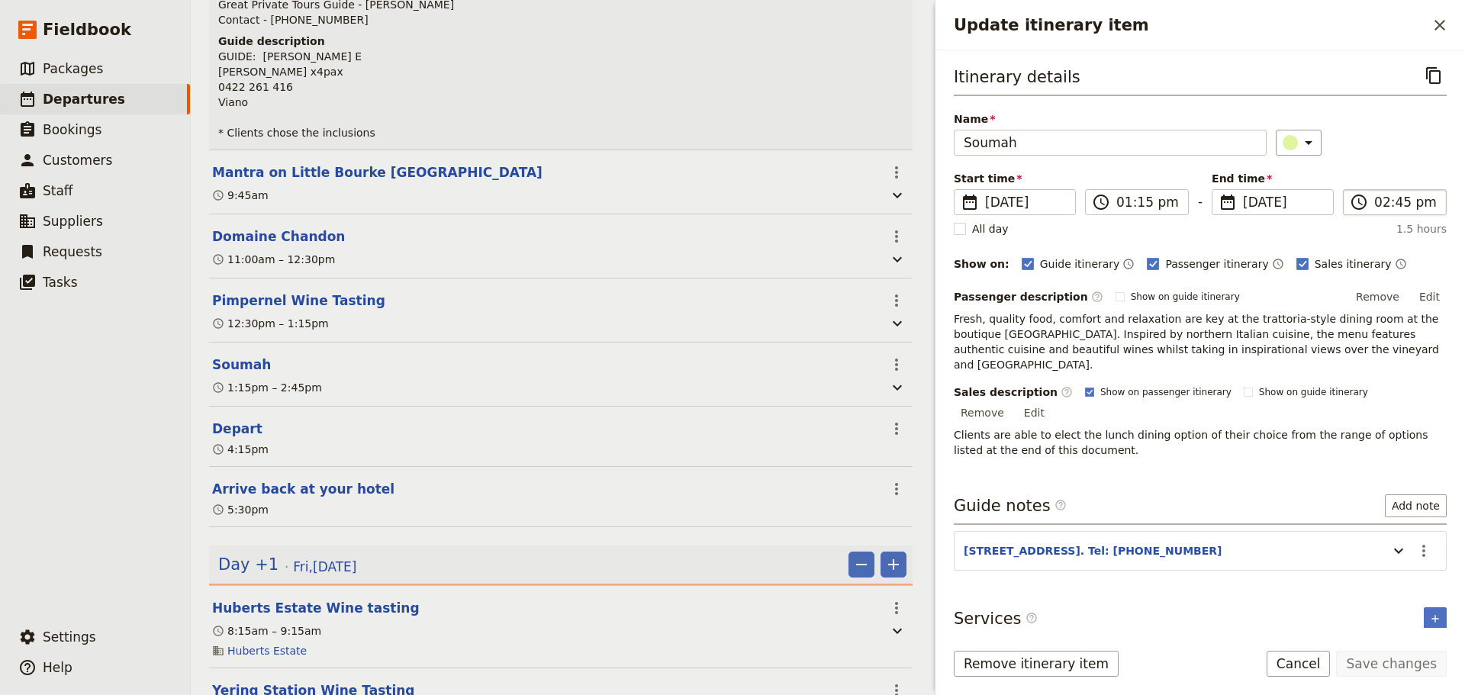  What do you see at coordinates (73, 252) in the screenshot?
I see `span: Requests` at bounding box center [73, 252].